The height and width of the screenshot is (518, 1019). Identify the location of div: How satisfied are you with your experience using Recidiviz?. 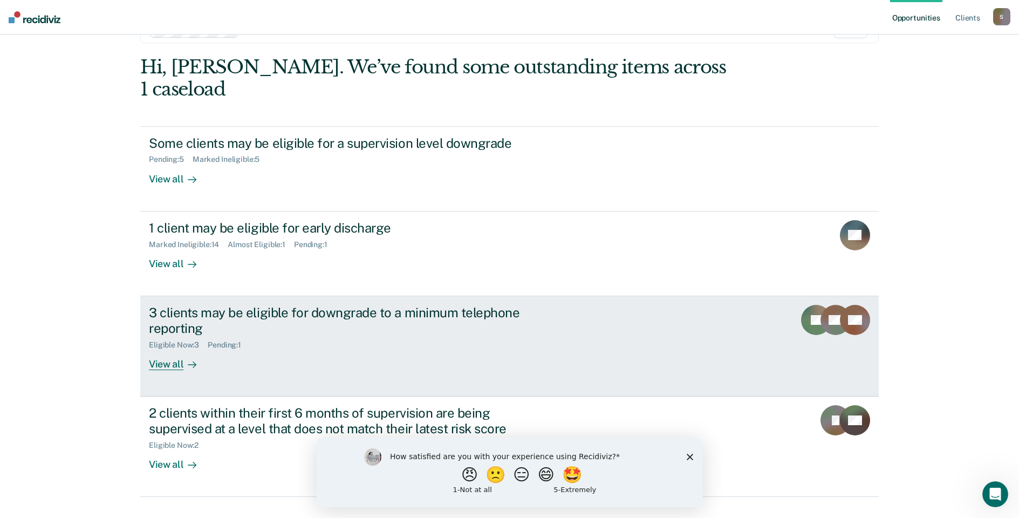
(198, 19).